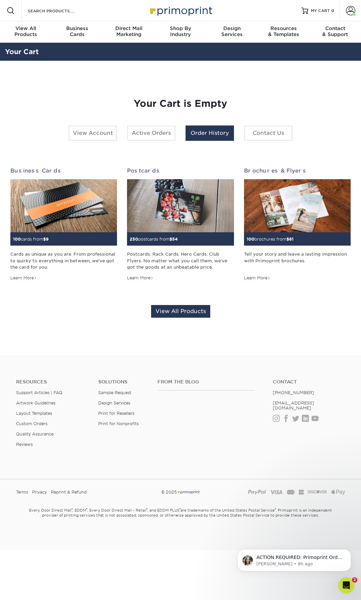 This screenshot has width=361, height=600. I want to click on h2: Brochures & Flyers, so click(297, 171).